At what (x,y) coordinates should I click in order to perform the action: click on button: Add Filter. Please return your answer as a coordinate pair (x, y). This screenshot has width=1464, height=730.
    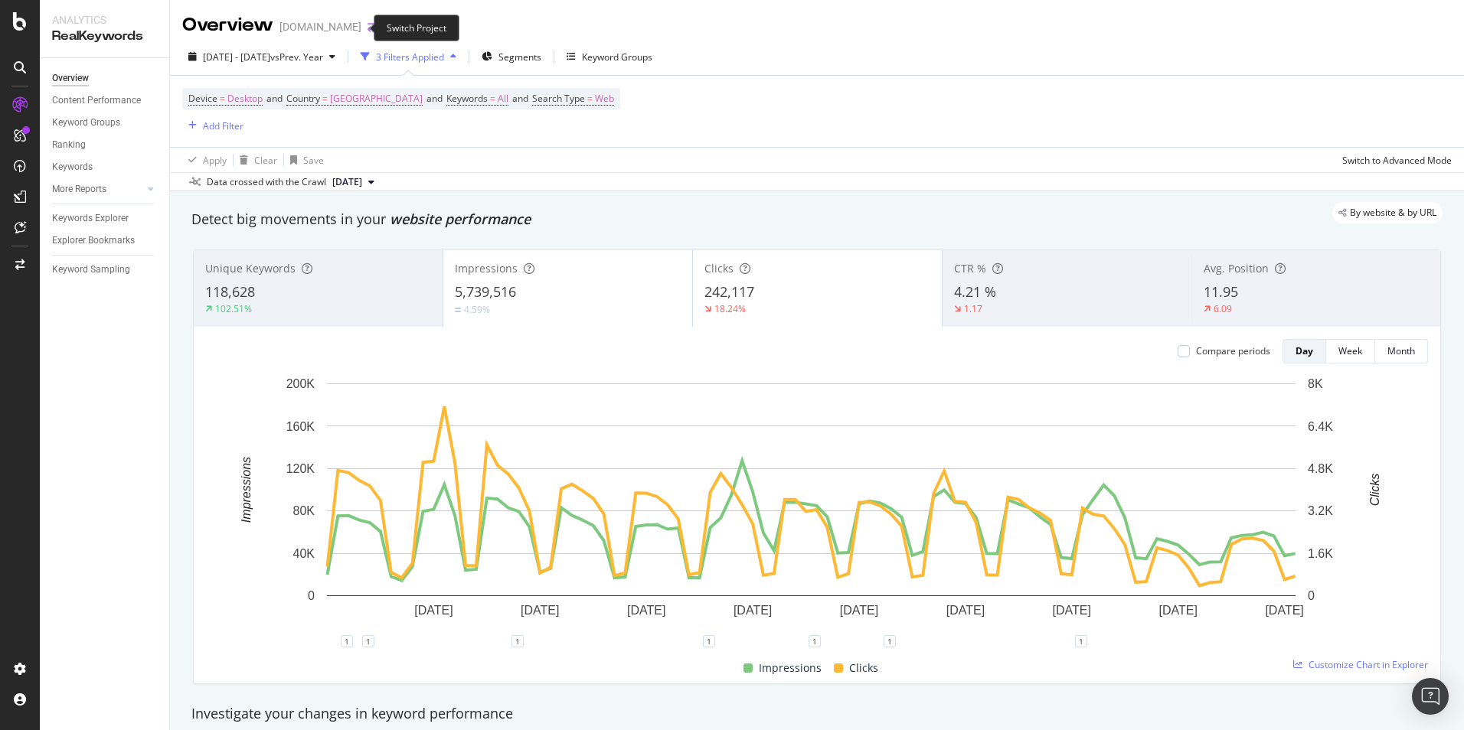
    Looking at the image, I should click on (213, 126).